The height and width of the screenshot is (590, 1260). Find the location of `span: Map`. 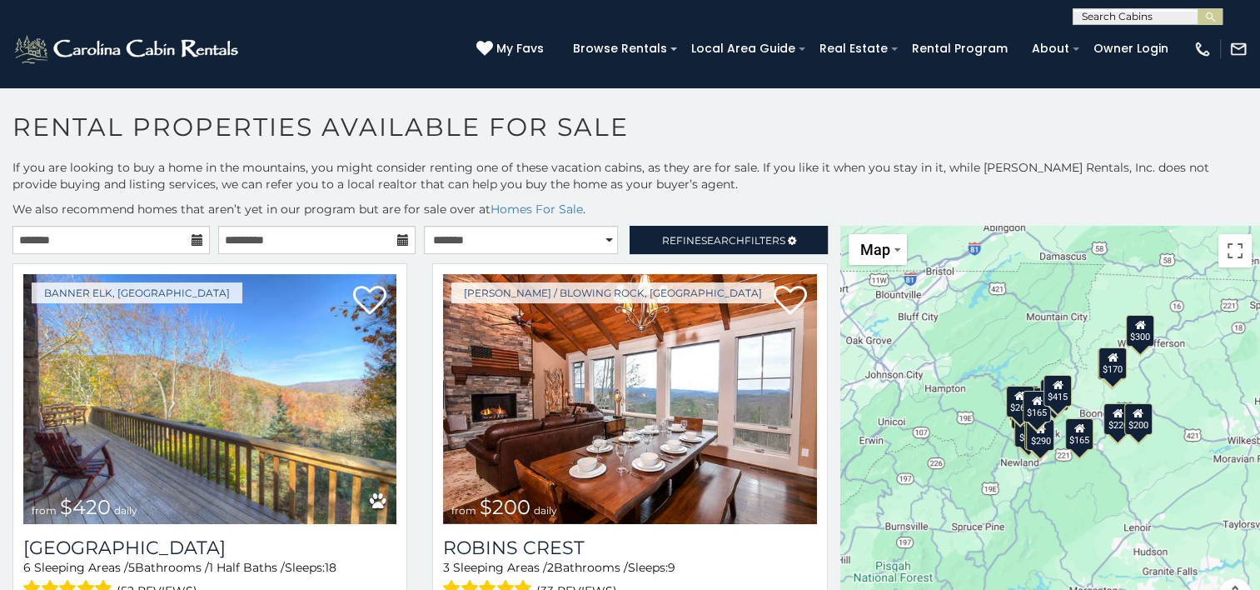

span: Map is located at coordinates (876, 249).